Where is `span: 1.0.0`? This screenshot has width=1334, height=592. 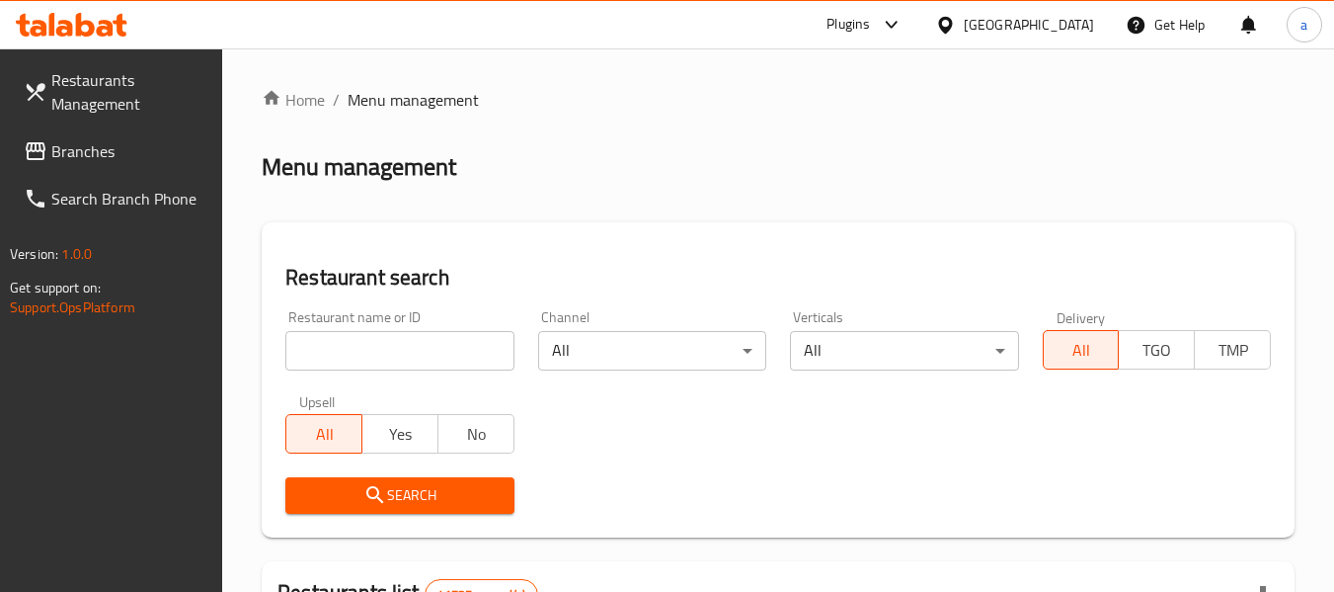 span: 1.0.0 is located at coordinates (76, 254).